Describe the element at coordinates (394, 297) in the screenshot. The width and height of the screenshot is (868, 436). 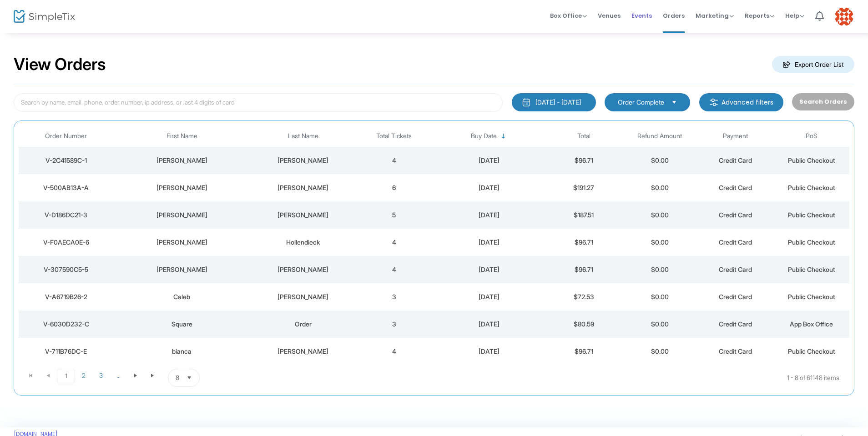
I see `td: 3` at that location.